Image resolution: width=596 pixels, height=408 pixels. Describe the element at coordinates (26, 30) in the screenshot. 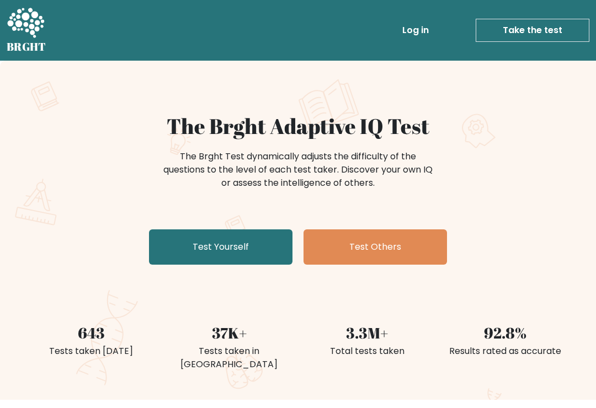

I see `a: BRGHT` at that location.